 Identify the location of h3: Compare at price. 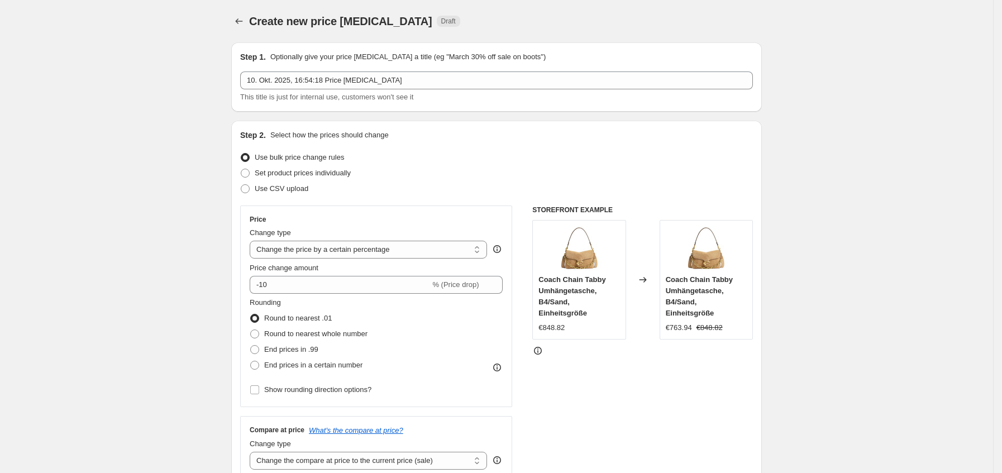
(277, 430).